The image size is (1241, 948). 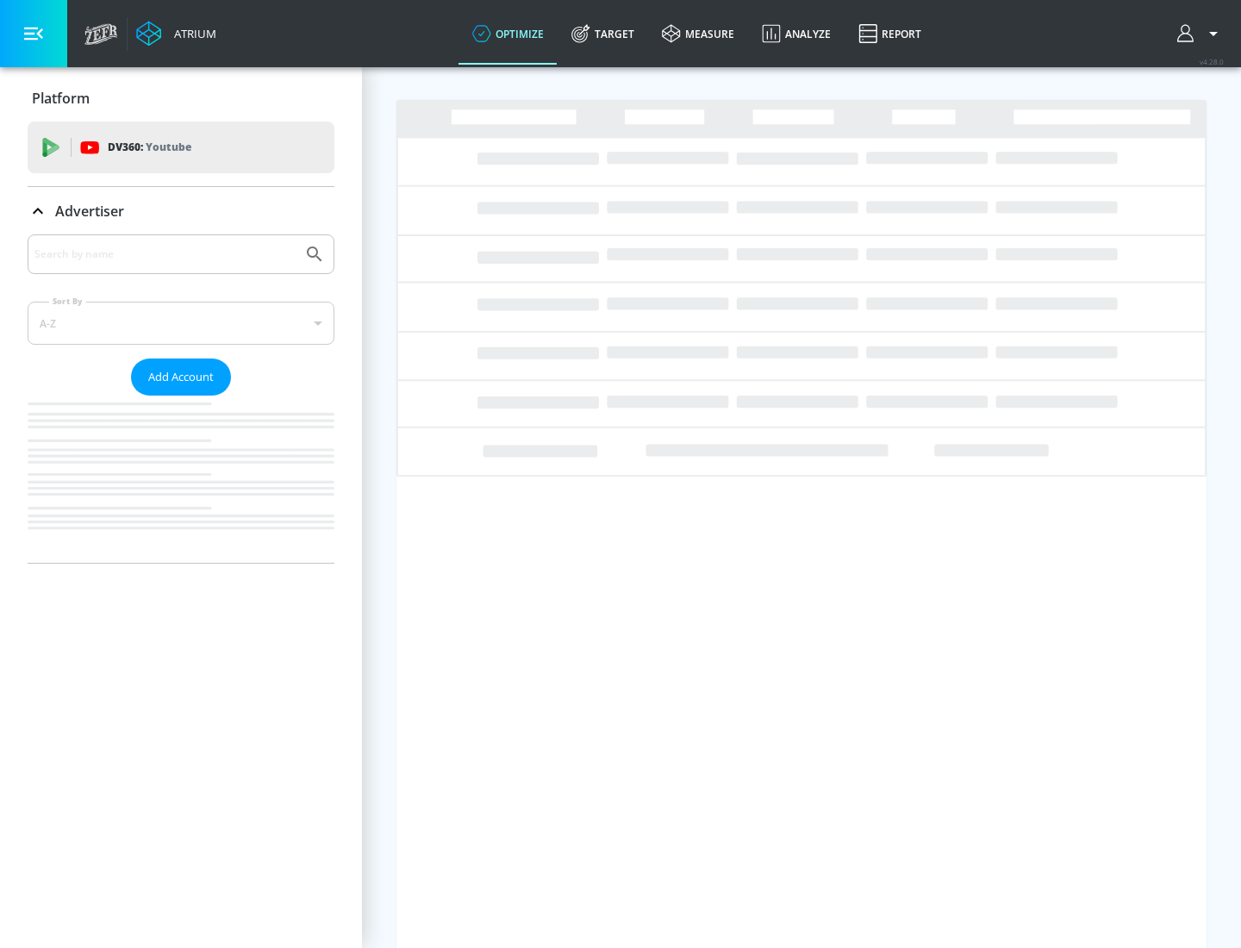 I want to click on div: Atrium, so click(x=191, y=34).